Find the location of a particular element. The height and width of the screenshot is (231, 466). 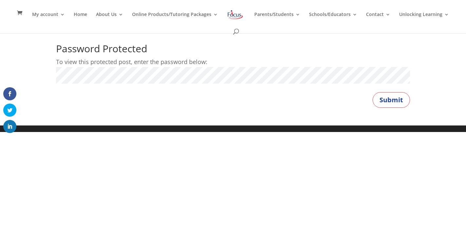

a: My account is located at coordinates (48, 20).